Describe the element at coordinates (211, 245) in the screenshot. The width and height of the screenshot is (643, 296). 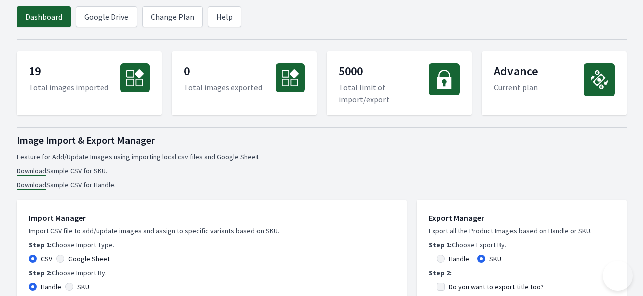
I see `p: Choose Import Type.` at that location.